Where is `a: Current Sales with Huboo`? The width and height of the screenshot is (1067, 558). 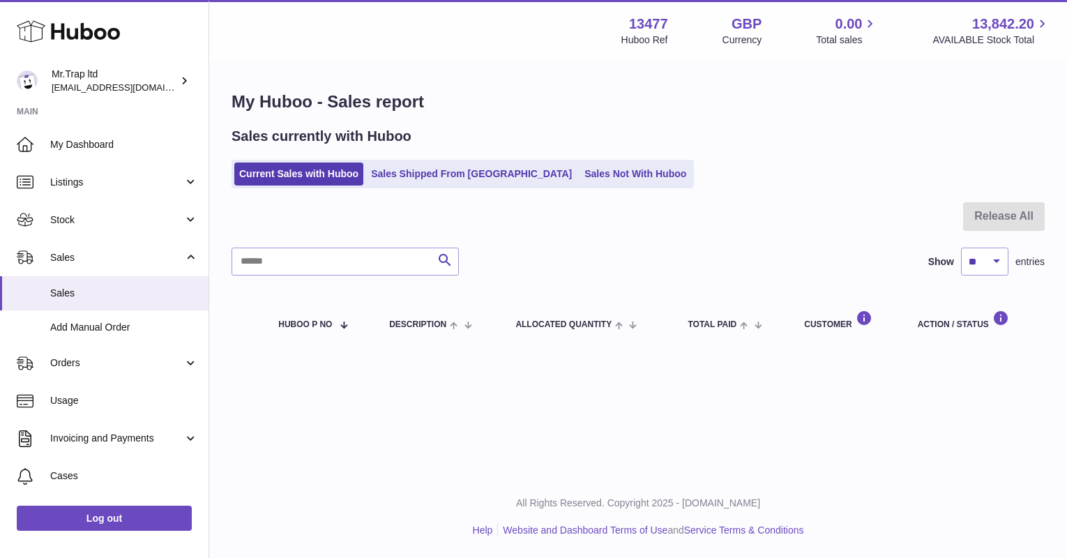 a: Current Sales with Huboo is located at coordinates (299, 174).